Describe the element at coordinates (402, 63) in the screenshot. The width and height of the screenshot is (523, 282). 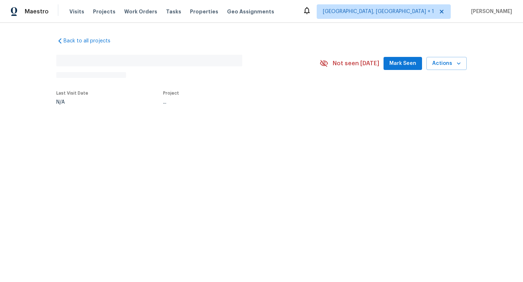
I see `span: Mark Seen` at that location.